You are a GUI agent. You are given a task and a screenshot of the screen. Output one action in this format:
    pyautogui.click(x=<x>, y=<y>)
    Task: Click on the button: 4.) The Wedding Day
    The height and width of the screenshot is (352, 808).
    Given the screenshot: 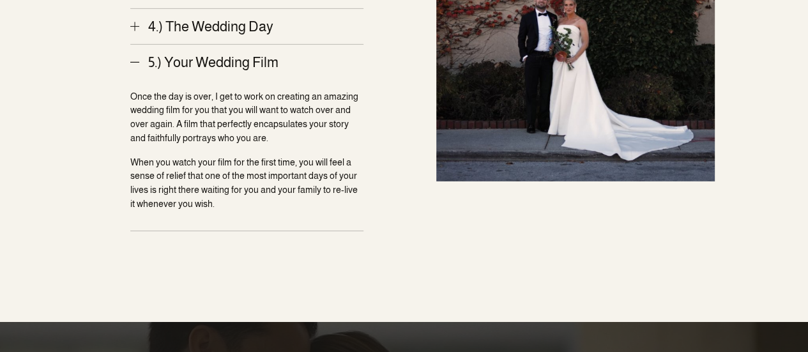 What is the action you would take?
    pyautogui.click(x=247, y=26)
    